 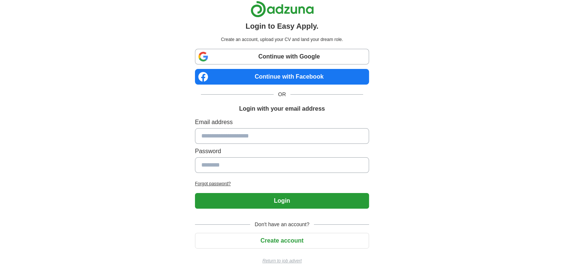 I want to click on a: Continue with Google, so click(x=282, y=57).